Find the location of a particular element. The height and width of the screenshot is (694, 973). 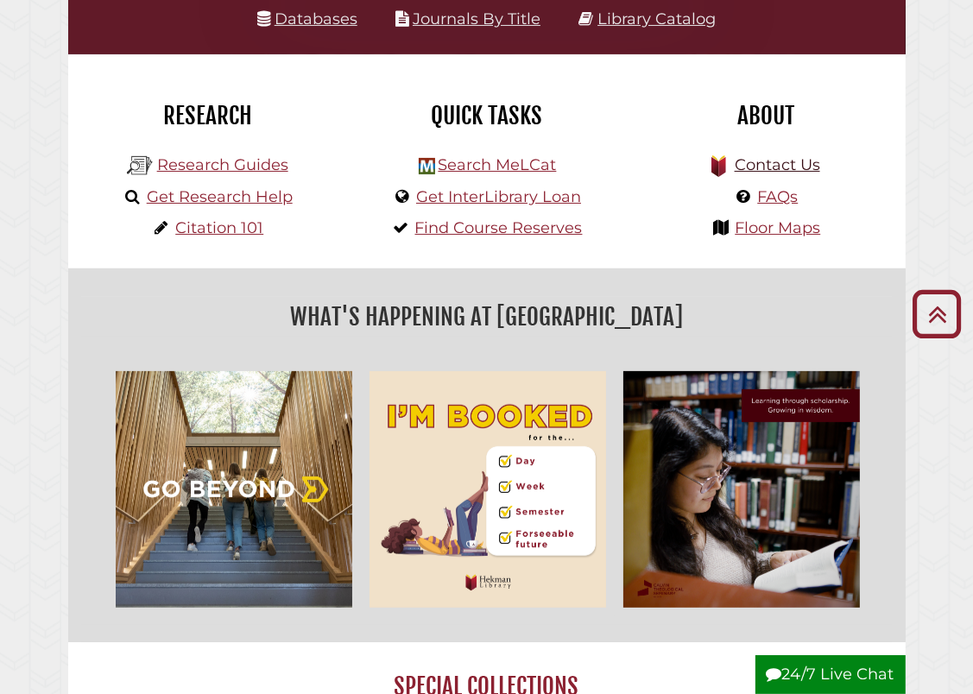

a: Research Guides is located at coordinates (223, 165).